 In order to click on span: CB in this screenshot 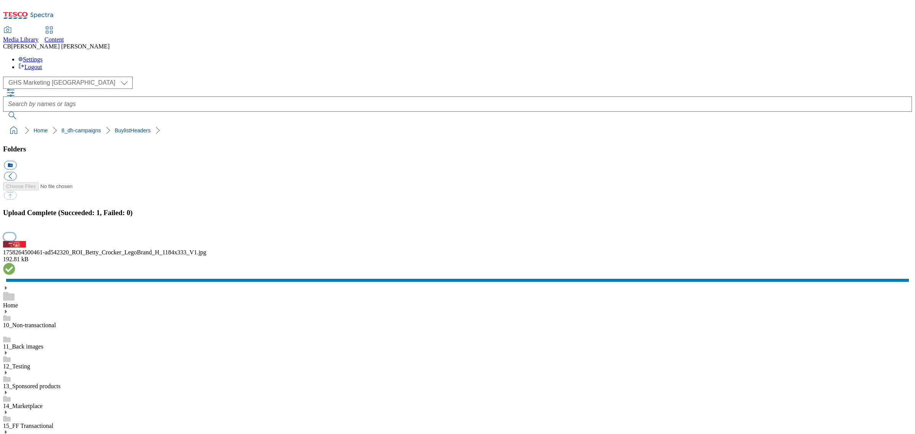, I will do `click(7, 46)`.